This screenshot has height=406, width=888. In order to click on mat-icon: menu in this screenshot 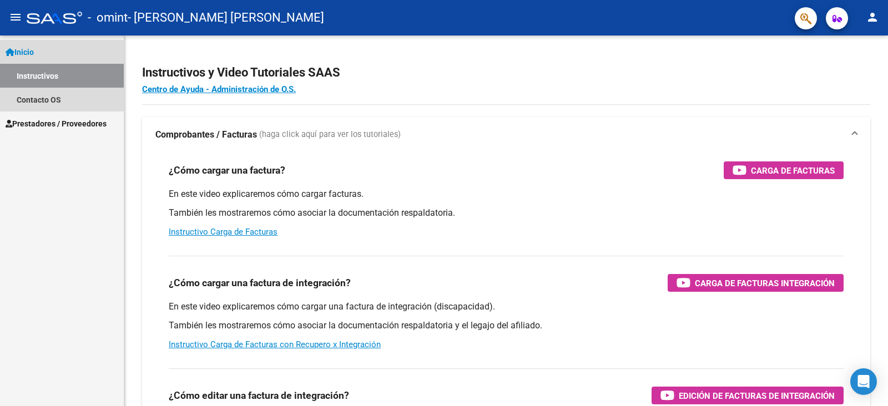, I will do `click(16, 17)`.